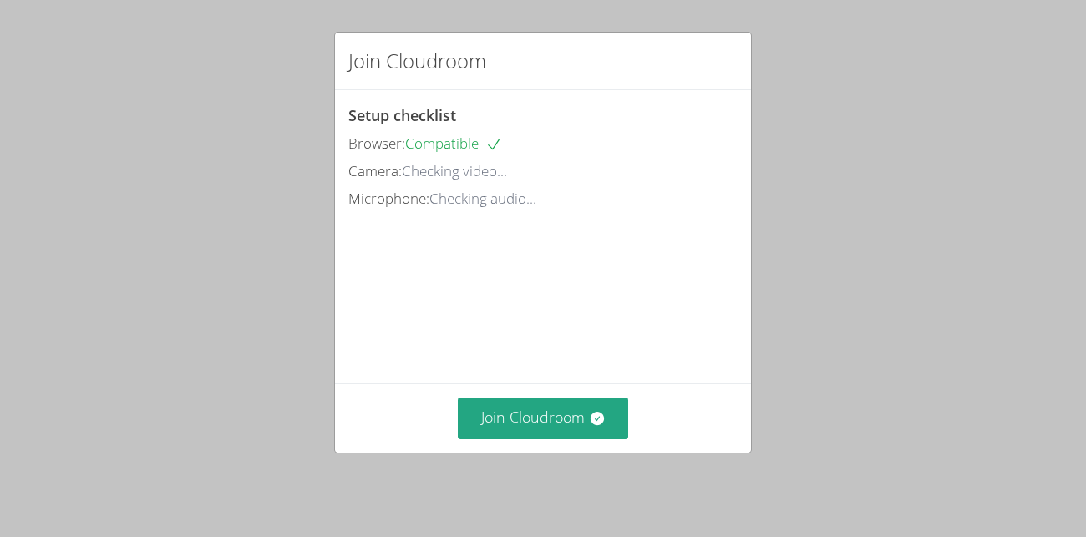 This screenshot has width=1086, height=537. What do you see at coordinates (483, 198) in the screenshot?
I see `span: Checking audio...` at bounding box center [483, 198].